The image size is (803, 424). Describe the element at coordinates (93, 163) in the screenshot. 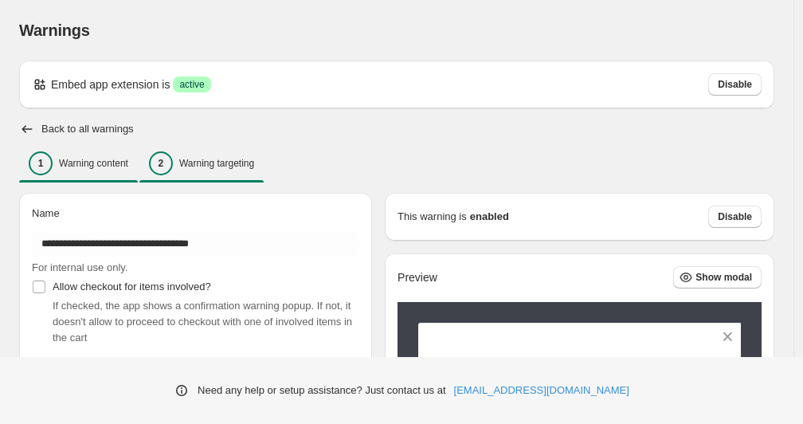

I see `p: Warning content` at that location.